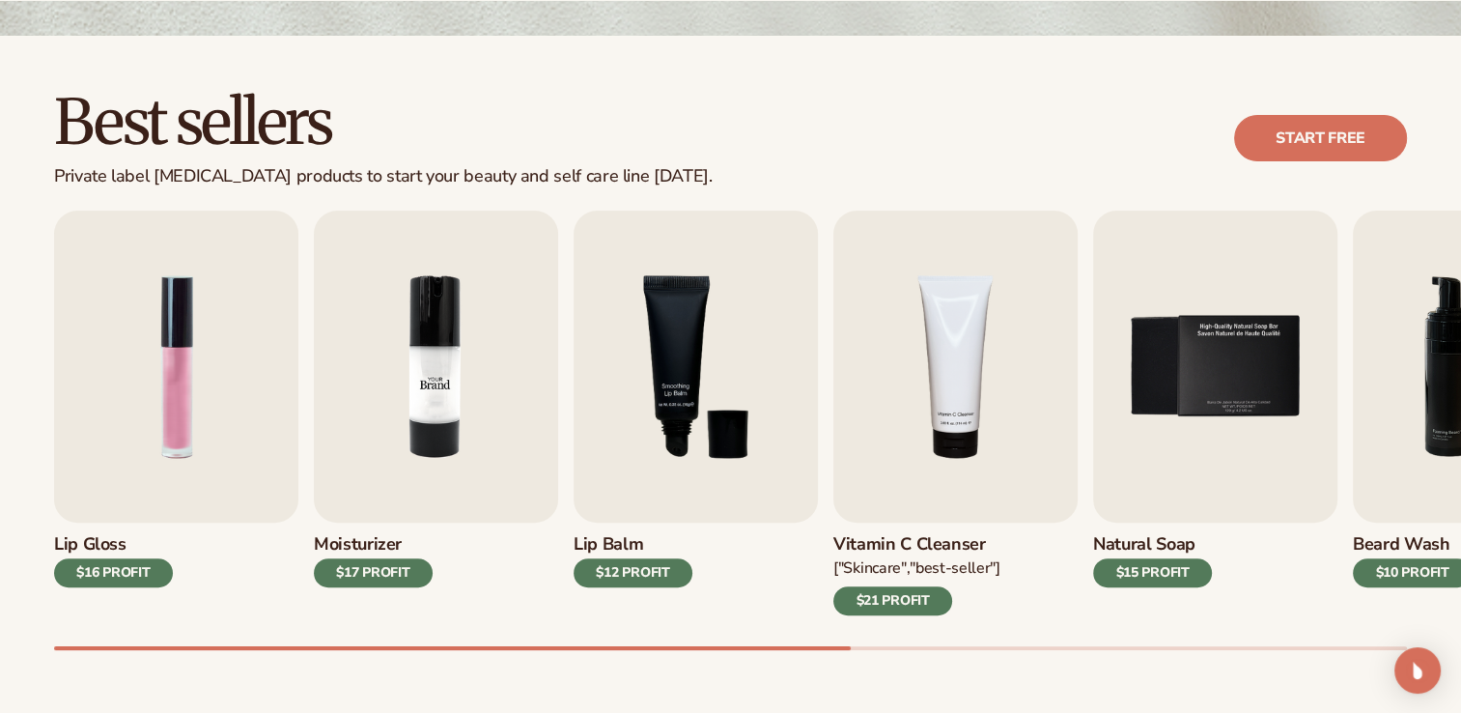 This screenshot has height=713, width=1461. I want to click on h3: Lip Gloss, so click(113, 545).